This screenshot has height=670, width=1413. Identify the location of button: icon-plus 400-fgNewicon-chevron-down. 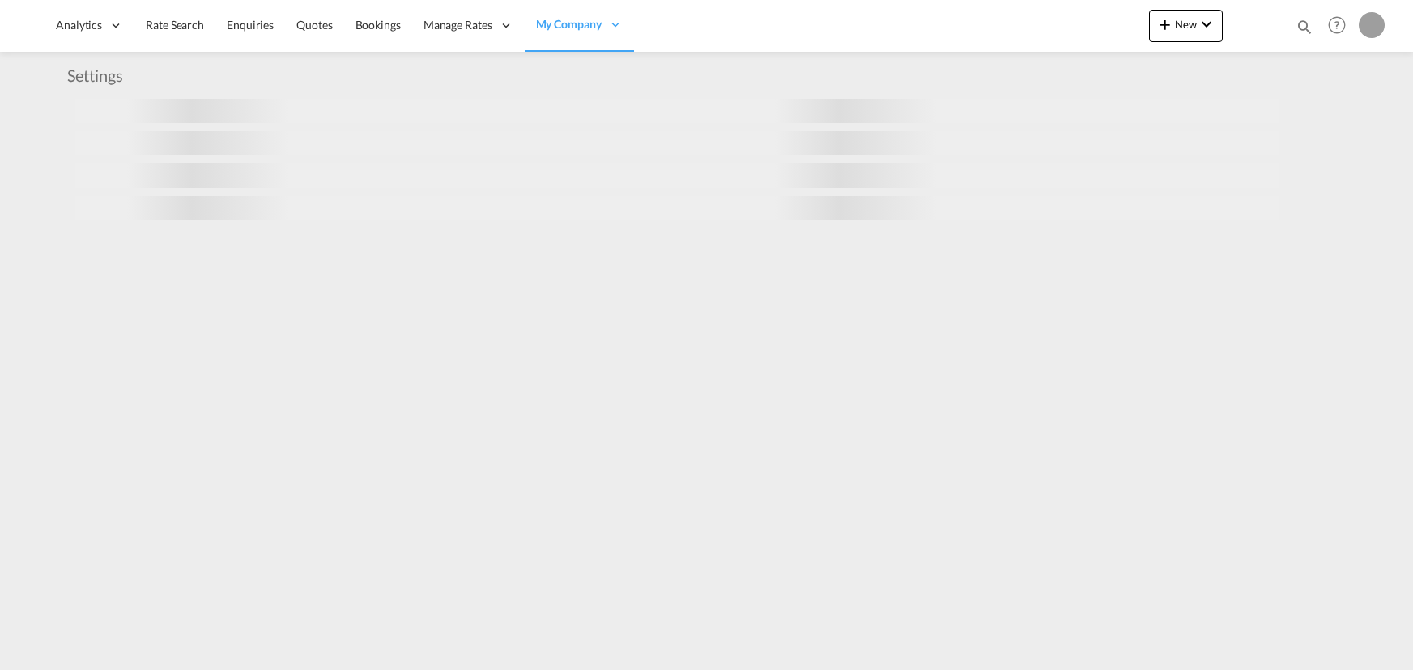
(1185, 26).